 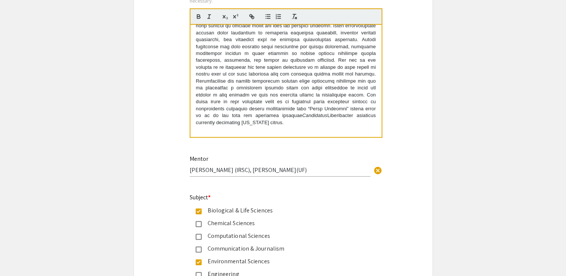 What do you see at coordinates (280, 262) in the screenshot?
I see `div: Environmental Sciences` at bounding box center [280, 262].